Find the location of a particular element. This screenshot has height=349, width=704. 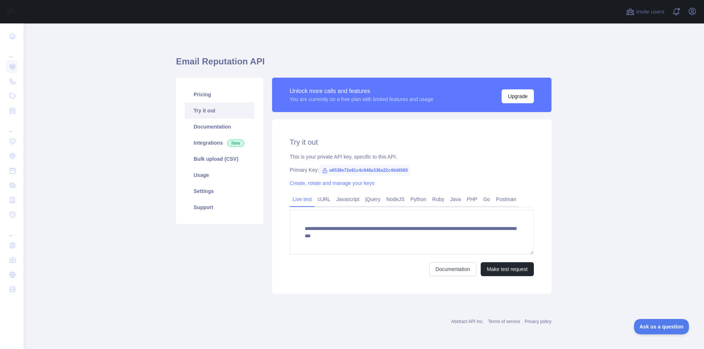

a: Python is located at coordinates (418, 199).